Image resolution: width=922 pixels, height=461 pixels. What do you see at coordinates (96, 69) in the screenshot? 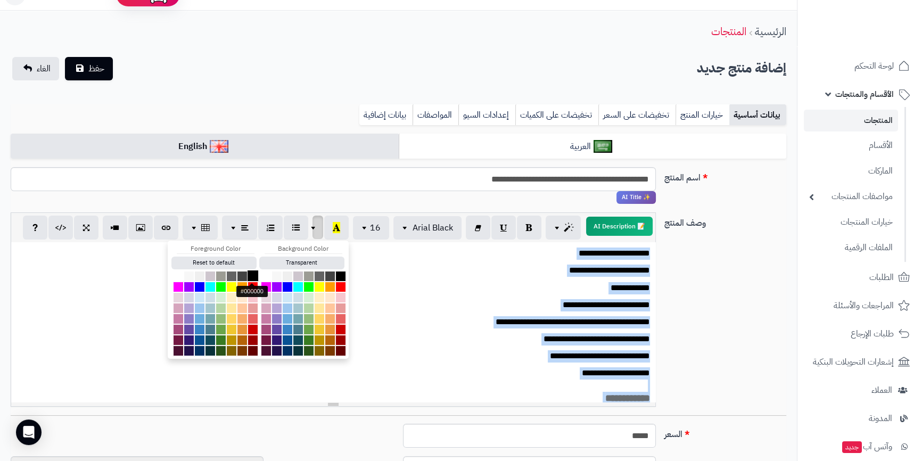
I see `span: حفظ` at bounding box center [96, 69].